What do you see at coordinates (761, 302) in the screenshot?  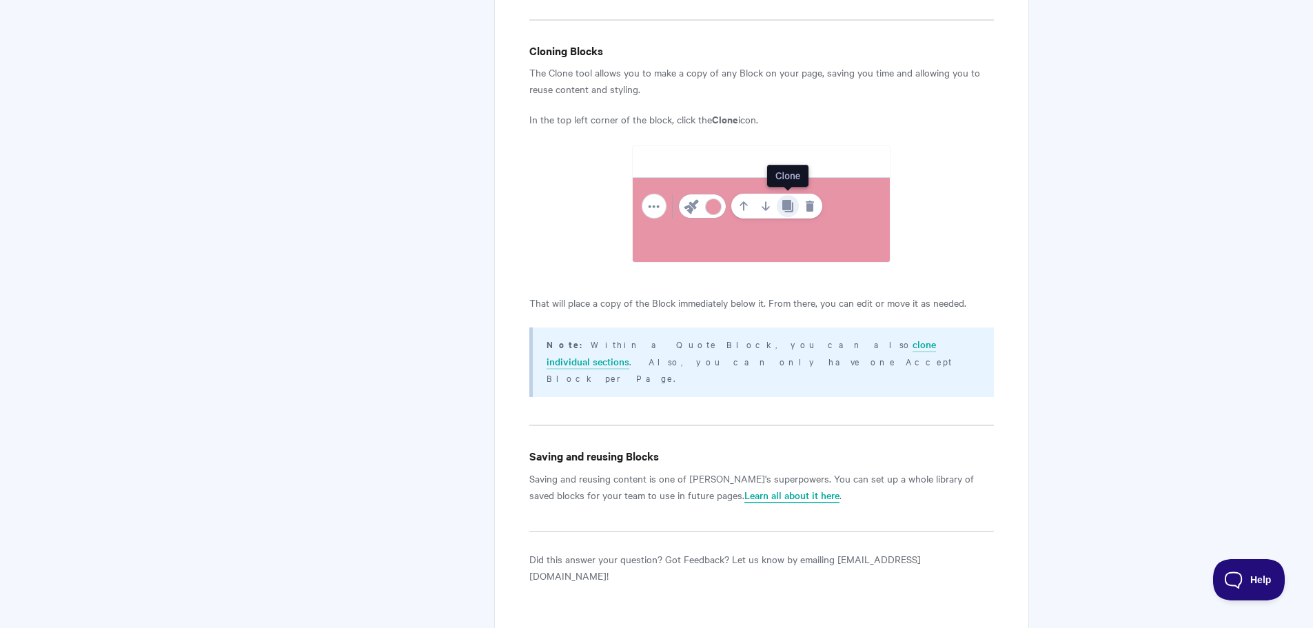 I see `p: That will place a copy of the Block immediately below it. From there, you can edit or move it as ...` at bounding box center [761, 302].